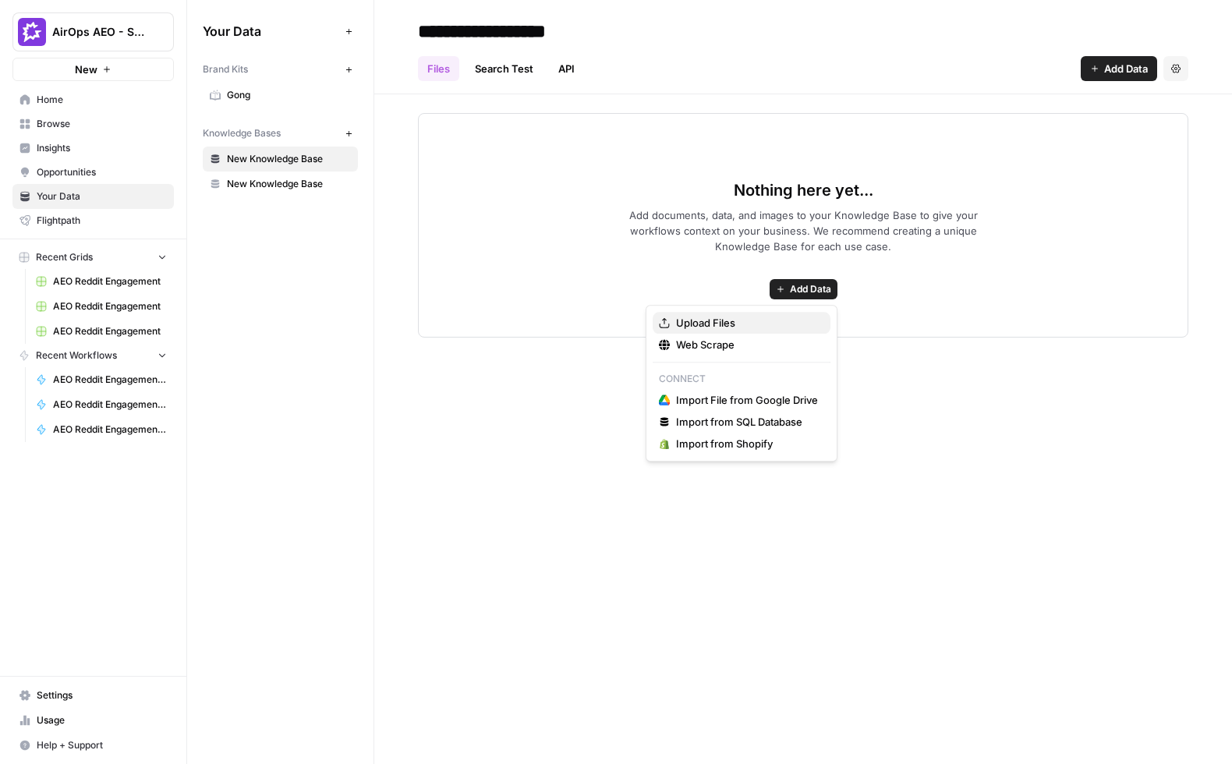 This screenshot has width=1232, height=764. Describe the element at coordinates (242, 133) in the screenshot. I see `span: Knowledge Bases` at that location.